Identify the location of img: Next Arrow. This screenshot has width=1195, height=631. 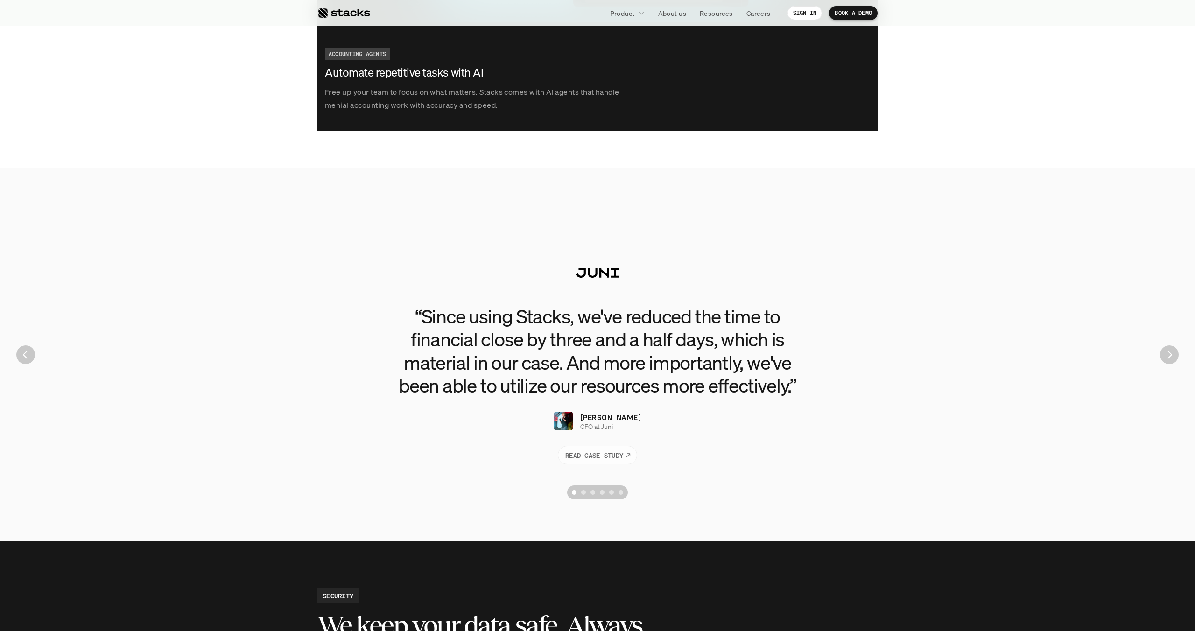
(1169, 355).